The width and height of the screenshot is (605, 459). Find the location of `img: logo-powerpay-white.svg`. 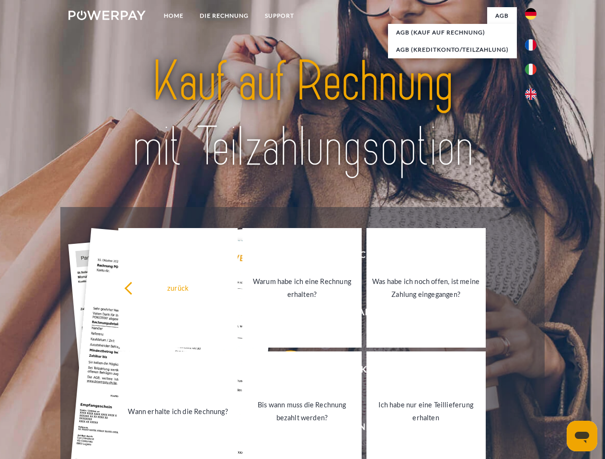

img: logo-powerpay-white.svg is located at coordinates (107, 15).